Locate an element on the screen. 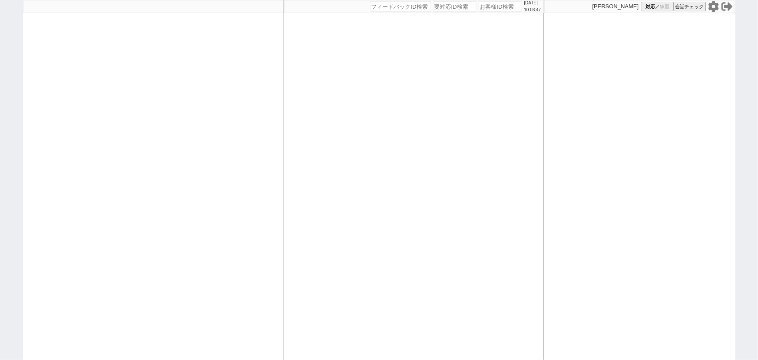 The image size is (758, 360). p: 10:03:47 is located at coordinates (533, 10).